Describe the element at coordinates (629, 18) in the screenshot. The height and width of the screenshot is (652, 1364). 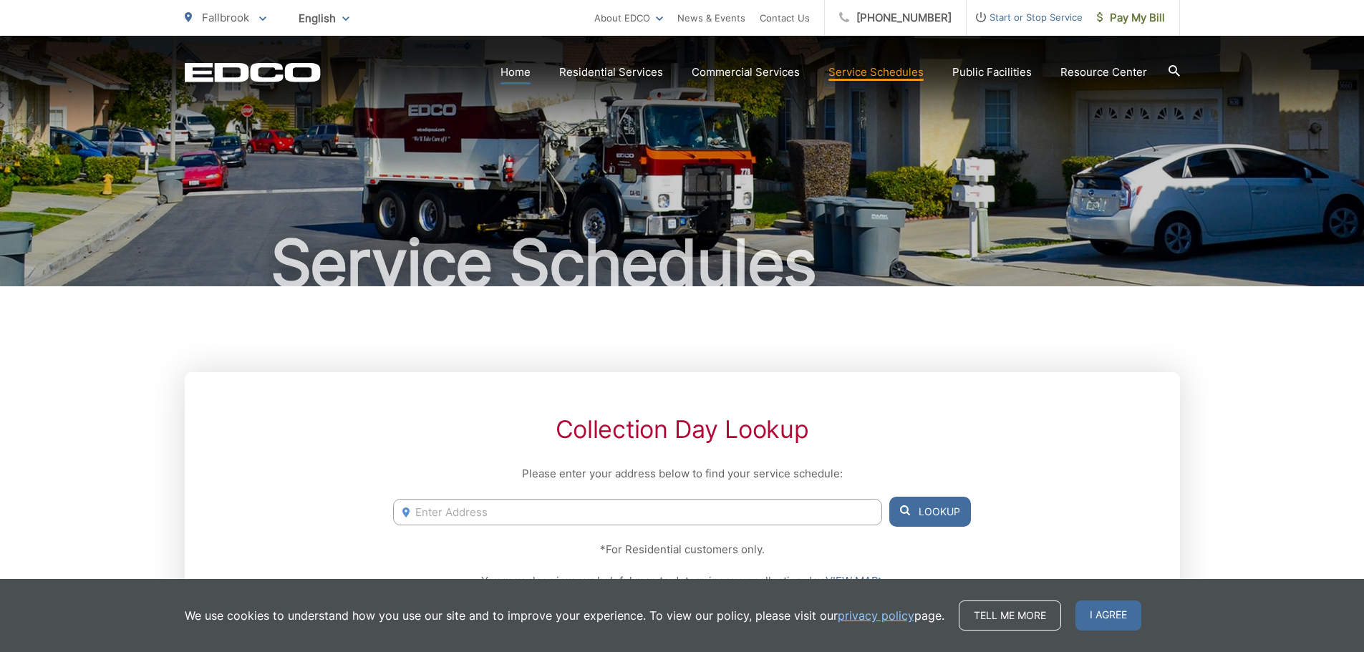
I see `a: About EDCO` at that location.